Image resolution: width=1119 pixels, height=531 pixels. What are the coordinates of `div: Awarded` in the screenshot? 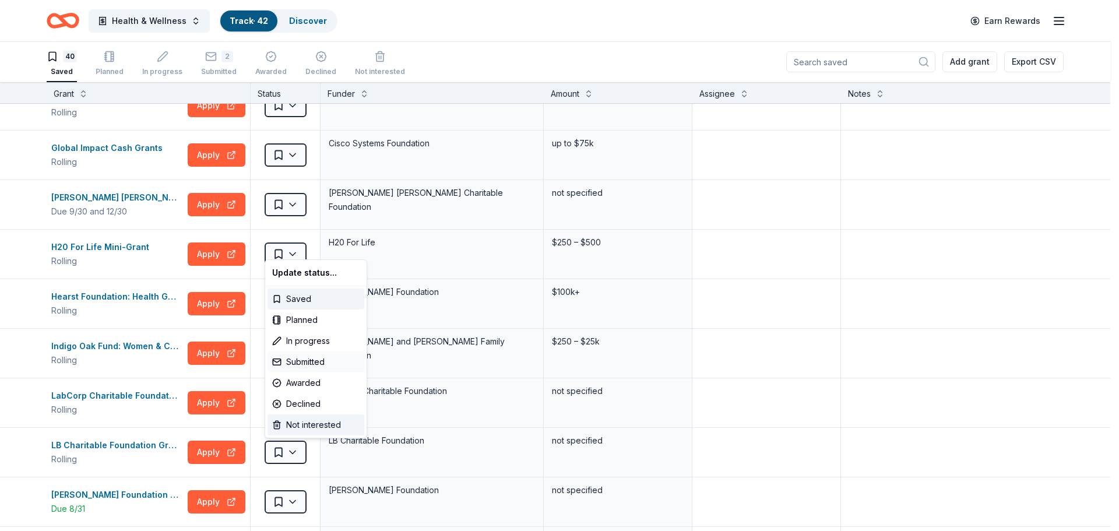 It's located at (316, 383).